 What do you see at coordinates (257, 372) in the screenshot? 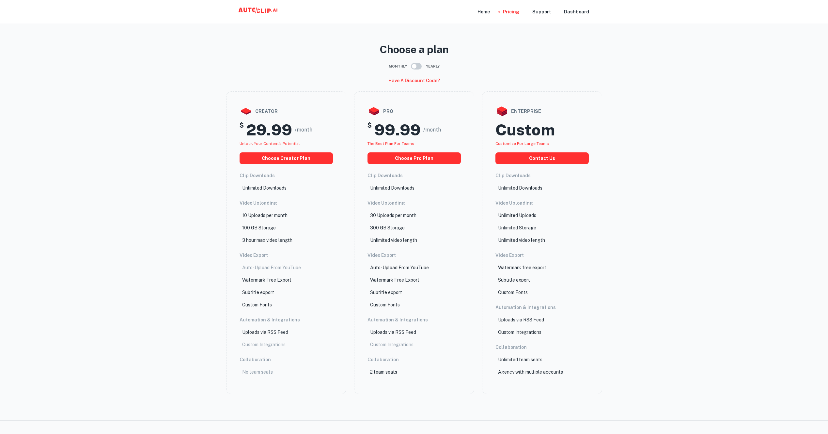
I see `p: No team seats` at bounding box center [257, 372].